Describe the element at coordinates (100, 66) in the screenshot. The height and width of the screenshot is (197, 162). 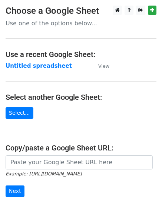
I see `a: View` at that location.